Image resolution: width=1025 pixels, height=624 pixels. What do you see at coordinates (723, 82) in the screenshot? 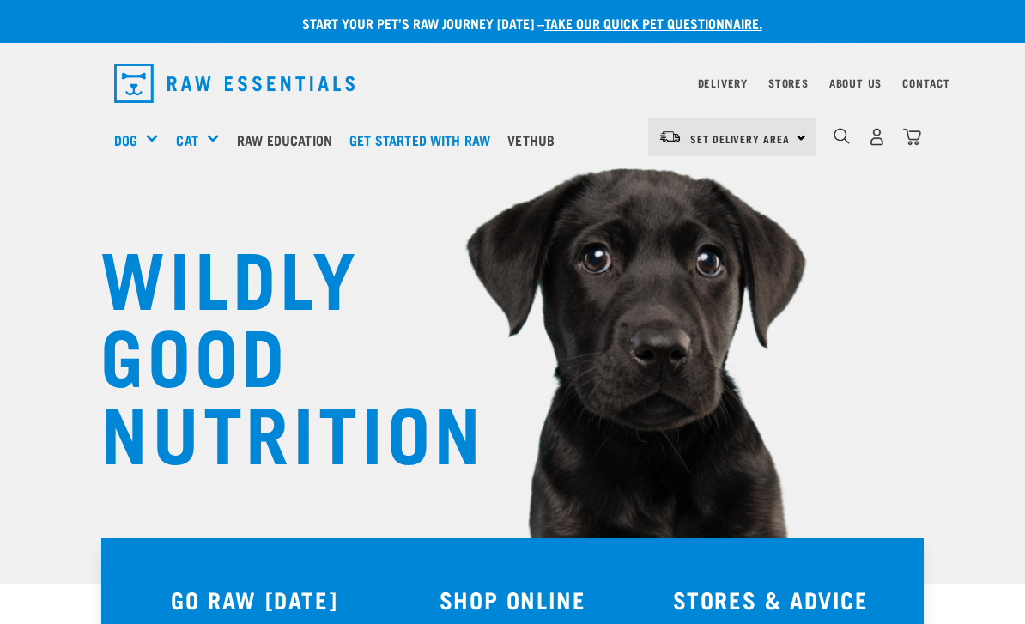
I see `a: Delivery` at bounding box center [723, 82].